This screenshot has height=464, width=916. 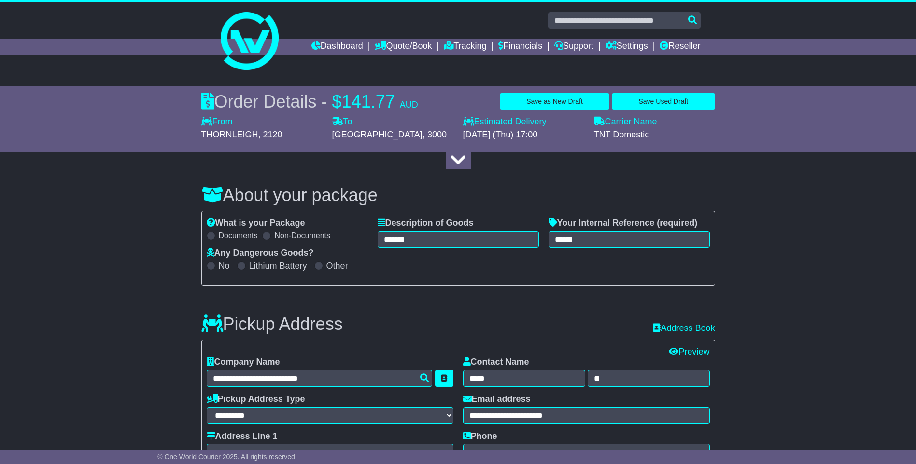 I want to click on label: Contact Name, so click(x=496, y=363).